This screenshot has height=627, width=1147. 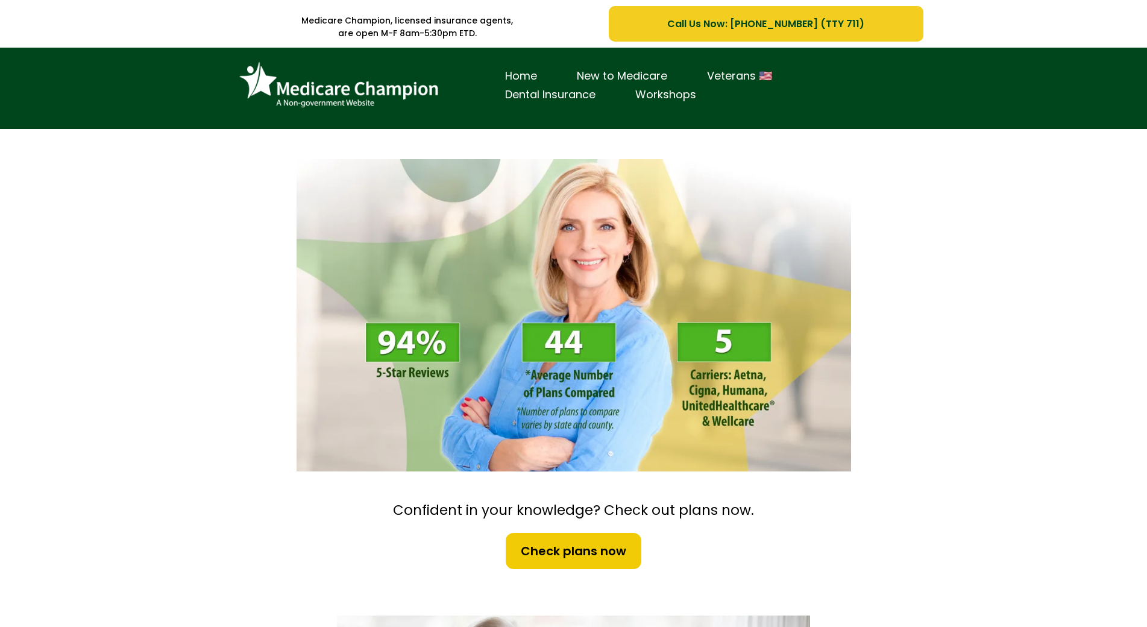 I want to click on a: Check plans now, so click(x=573, y=551).